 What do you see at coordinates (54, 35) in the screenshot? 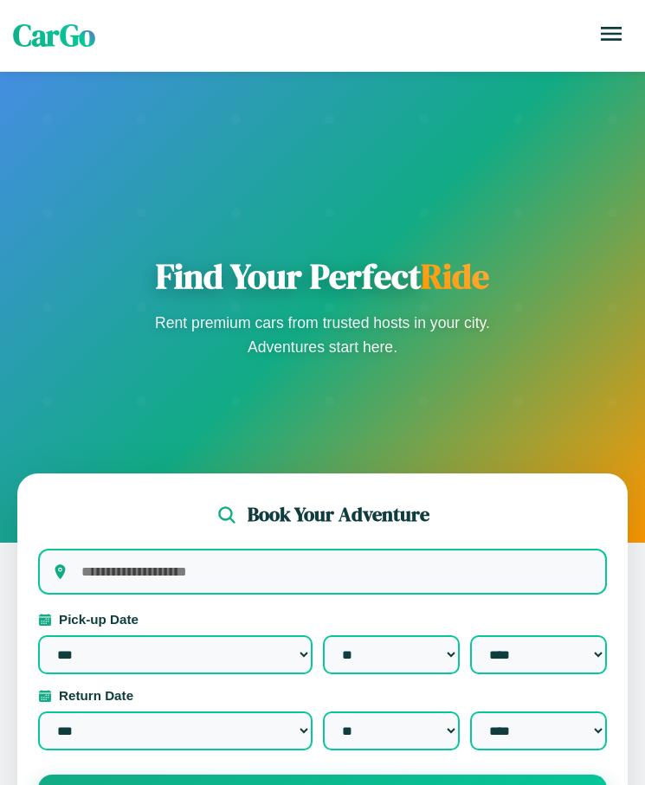
I see `span: CarGo` at bounding box center [54, 35].